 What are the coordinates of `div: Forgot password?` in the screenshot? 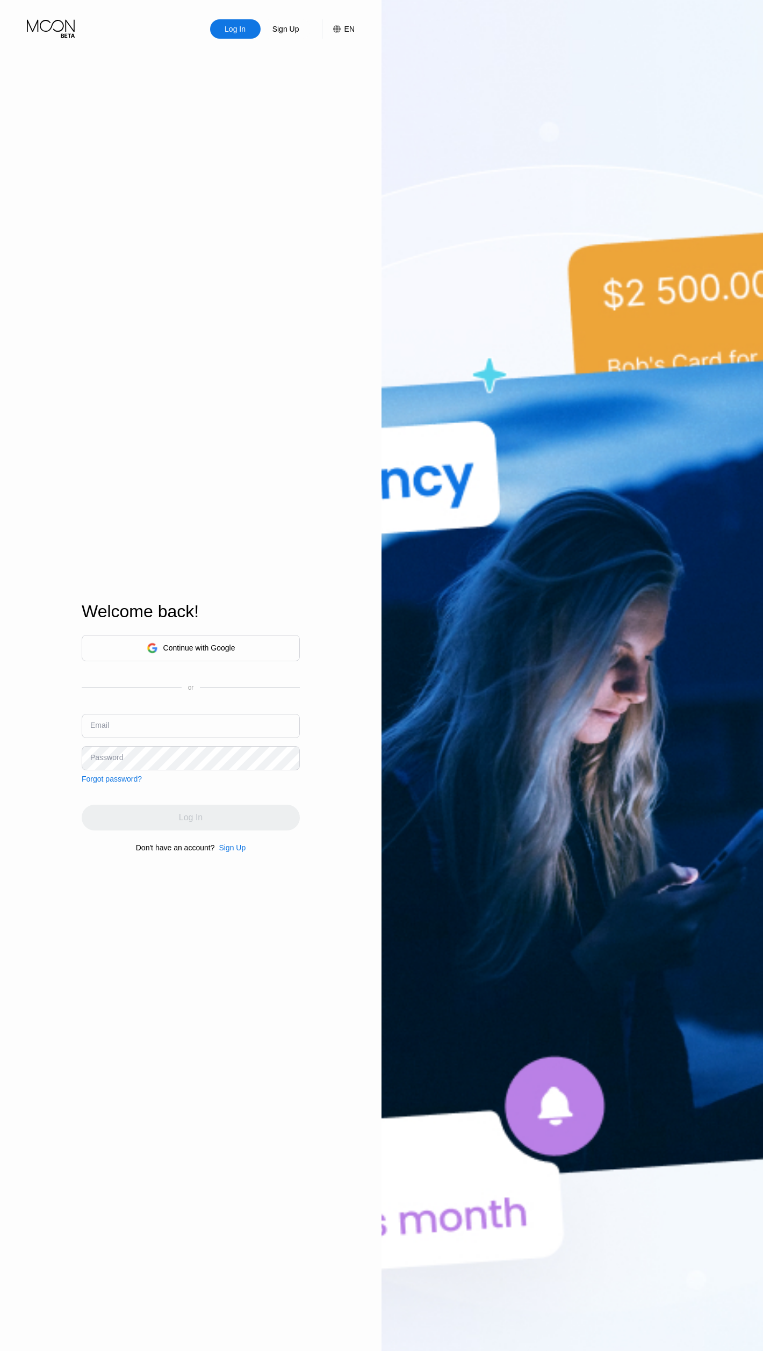 It's located at (112, 779).